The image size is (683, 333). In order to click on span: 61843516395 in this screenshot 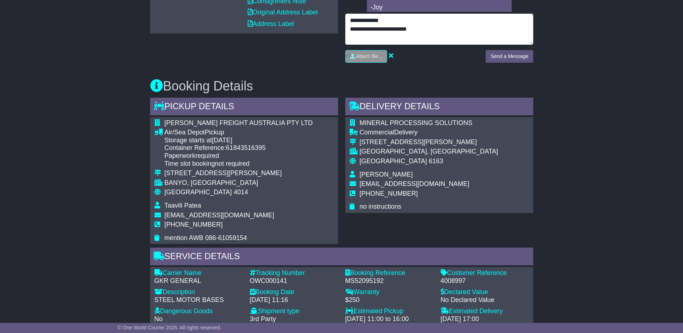, I will do `click(246, 148)`.